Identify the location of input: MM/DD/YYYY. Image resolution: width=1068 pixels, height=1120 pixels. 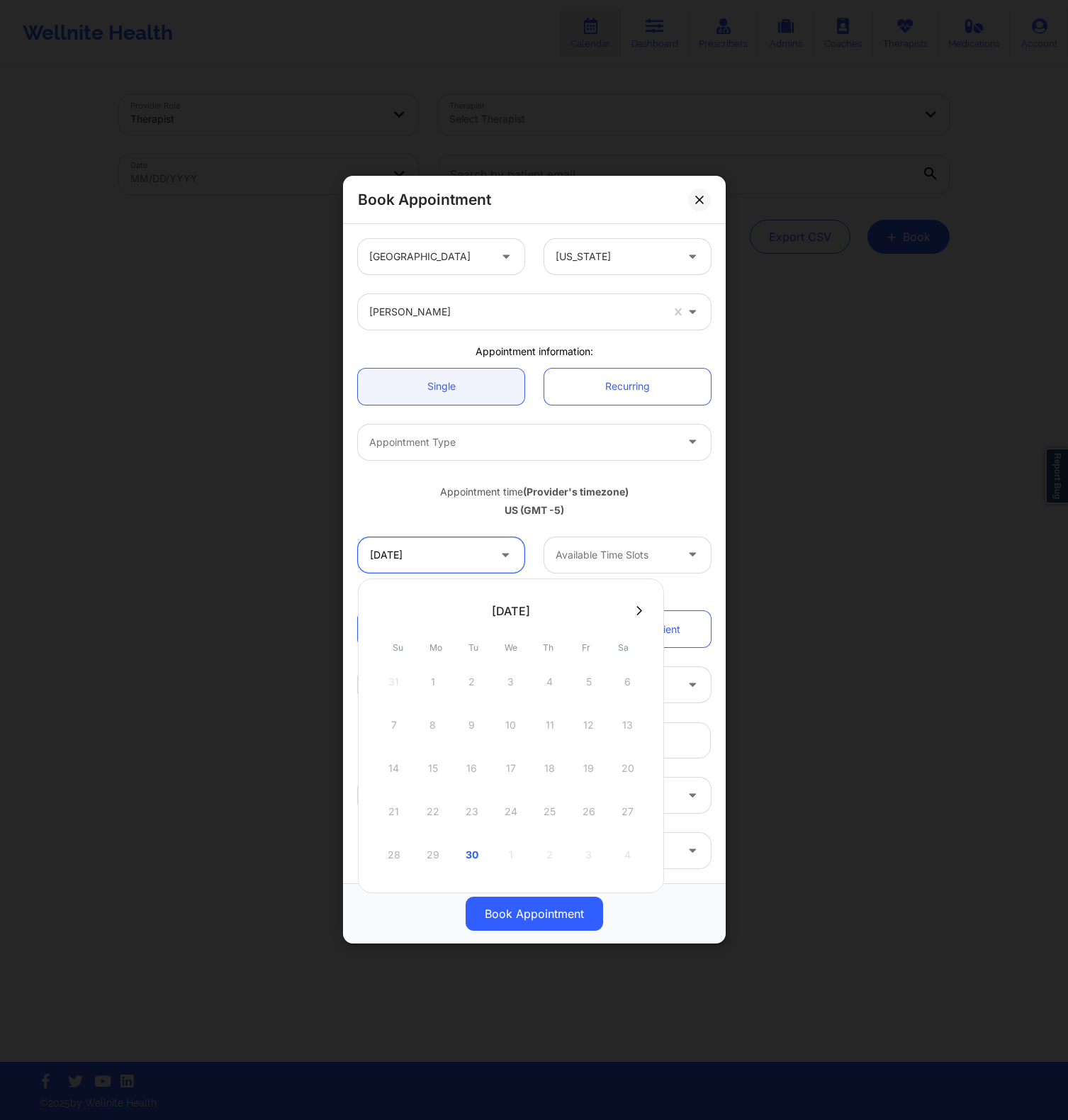
(441, 555).